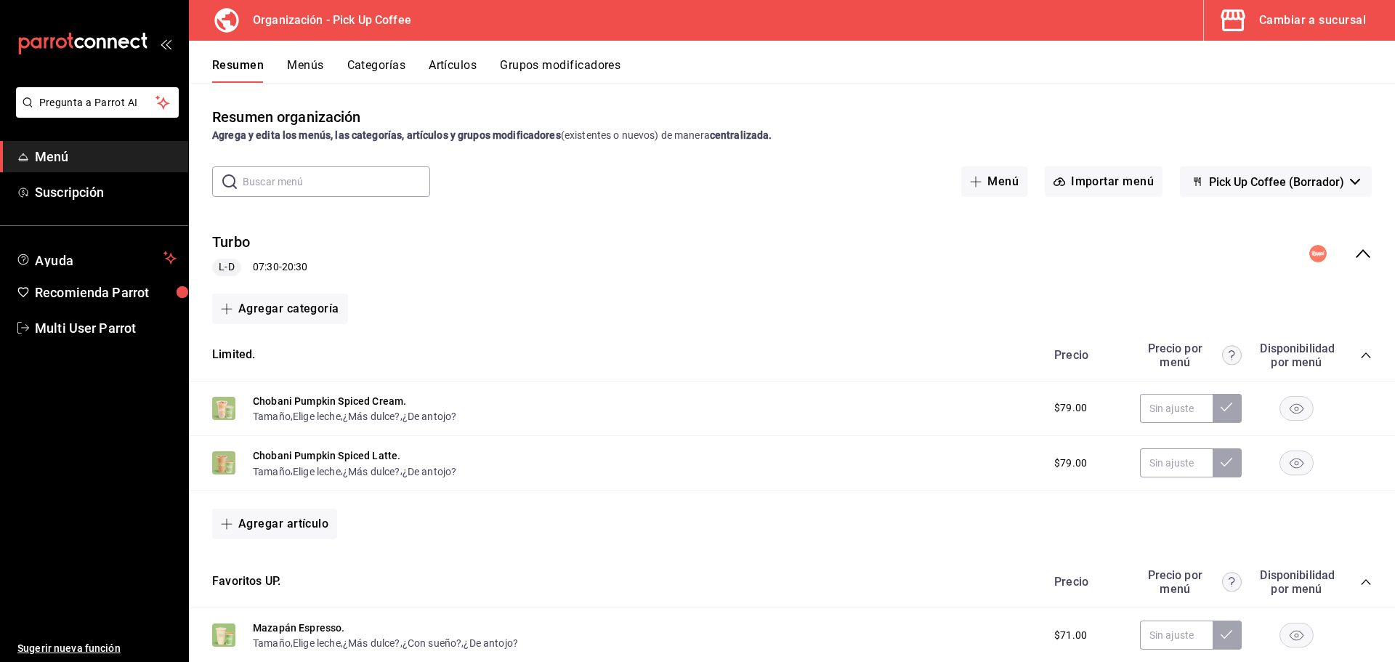 The image size is (1395, 662). I want to click on div: collapse-menu-row, so click(792, 254).